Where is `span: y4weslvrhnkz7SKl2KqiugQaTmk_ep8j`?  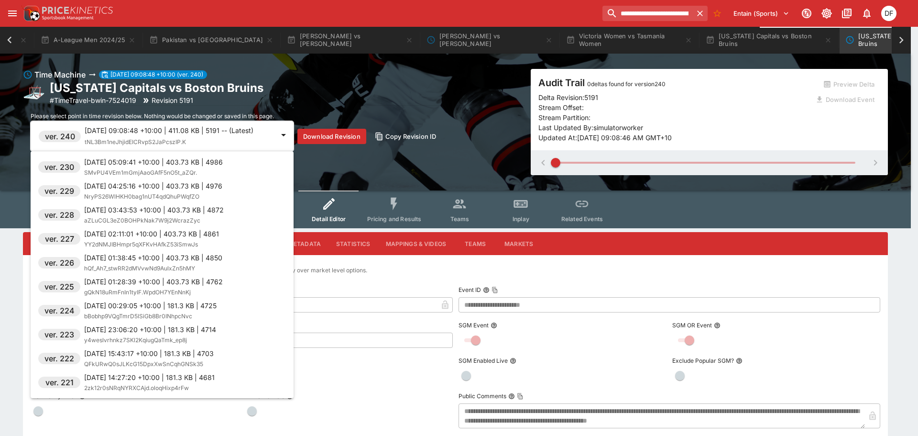 span: y4weslvrhnkz7SKl2KqiugQaTmk_ep8j is located at coordinates (135, 340).